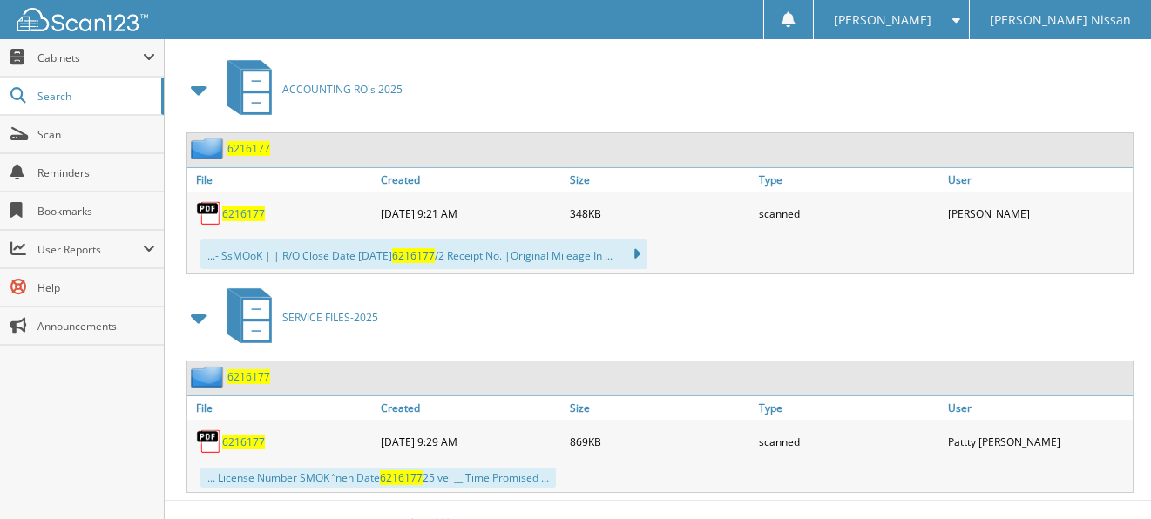  I want to click on div: Chat Widget, so click(1107, 477).